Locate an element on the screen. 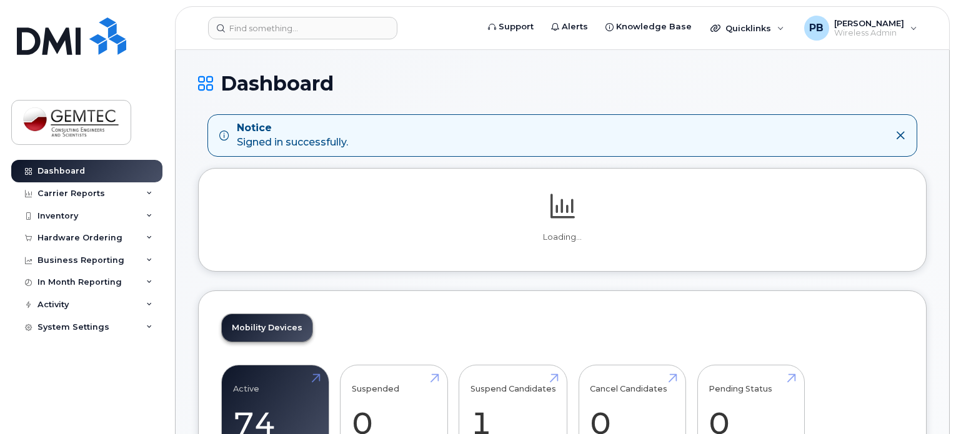 This screenshot has height=434, width=956. strong: Notice is located at coordinates (293, 128).